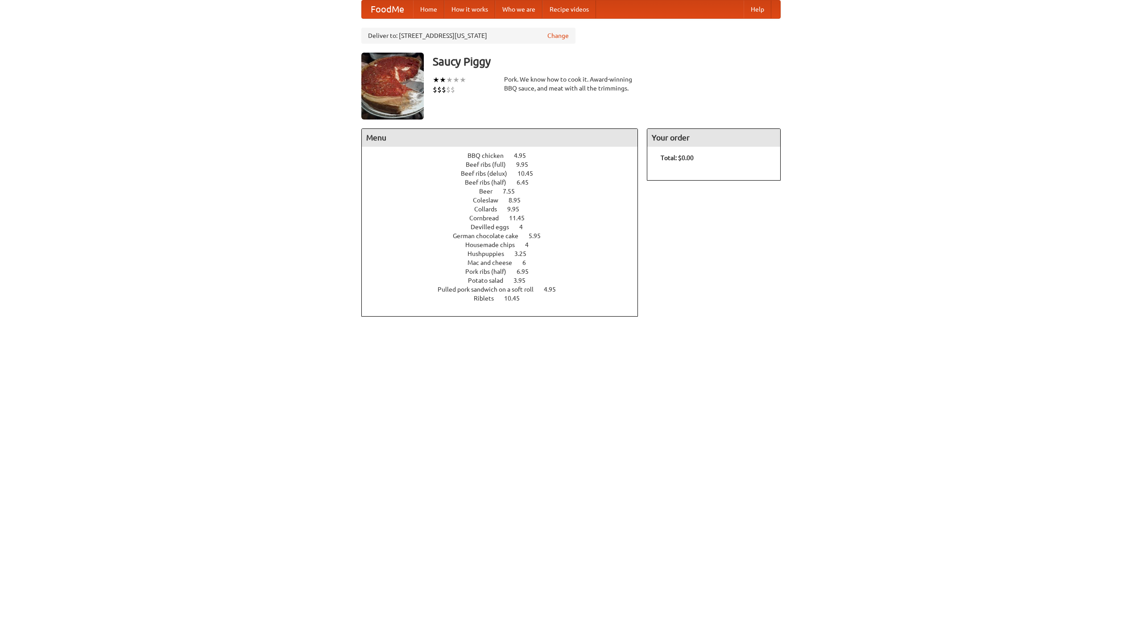  What do you see at coordinates (490, 254) in the screenshot?
I see `span: Hushpuppies` at bounding box center [490, 254].